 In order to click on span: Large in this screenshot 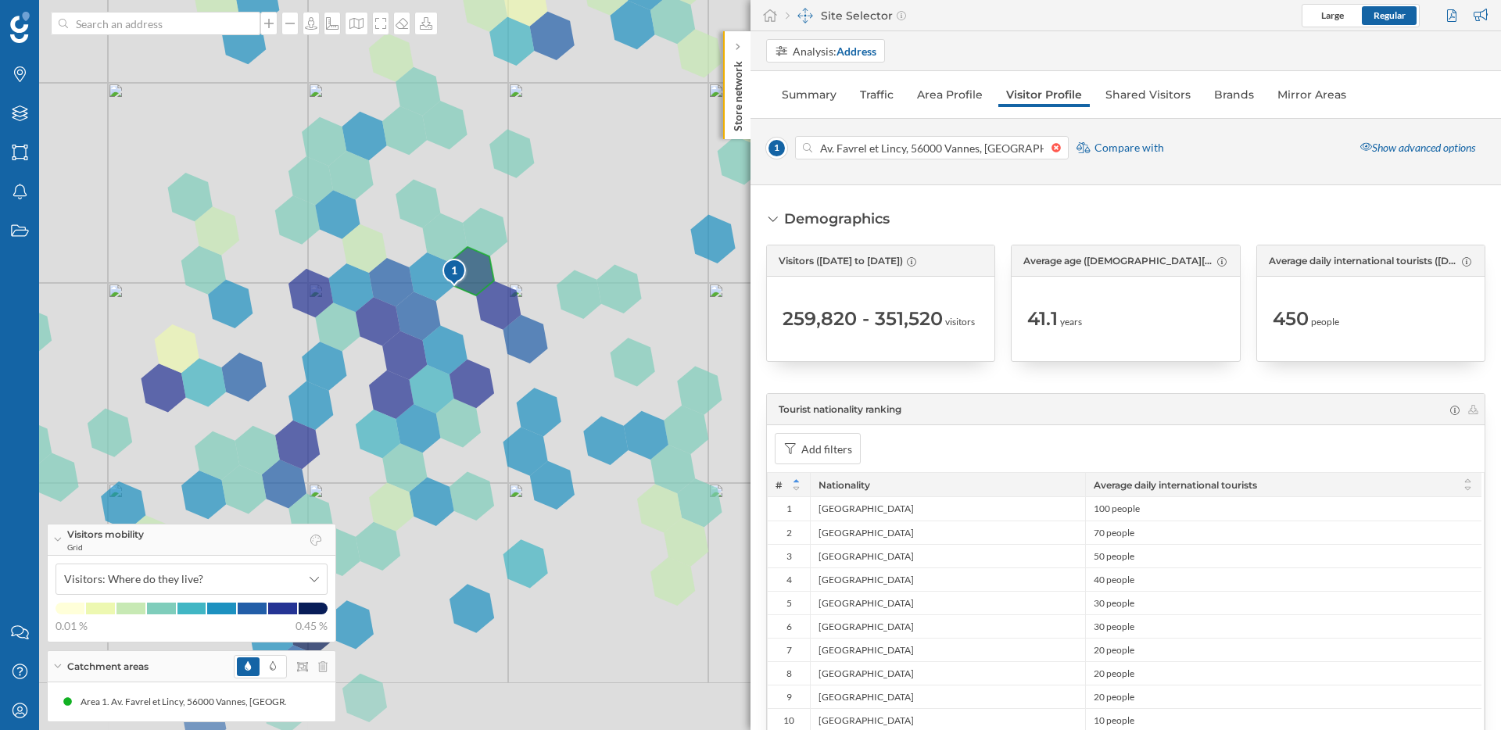, I will do `click(1332, 15)`.